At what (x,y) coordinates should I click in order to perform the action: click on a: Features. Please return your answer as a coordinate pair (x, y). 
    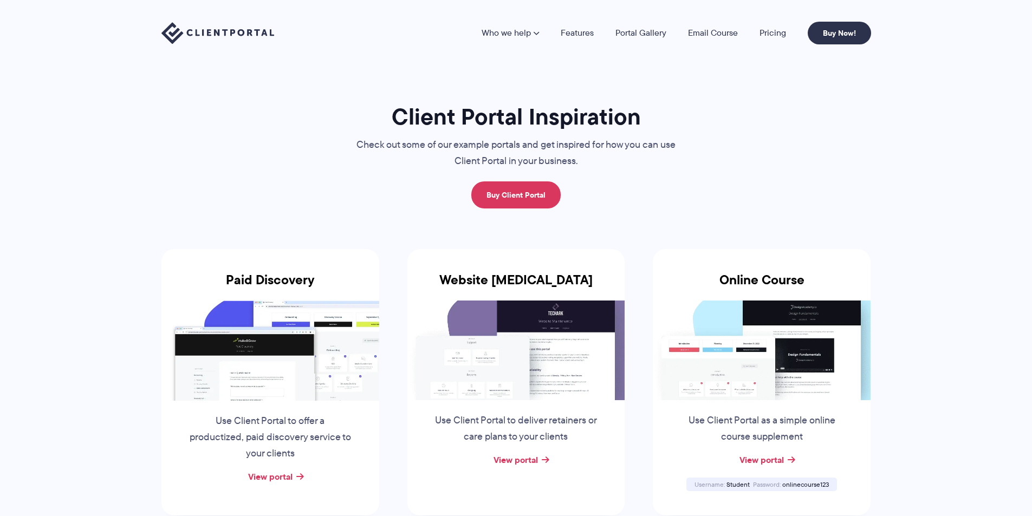
    Looking at the image, I should click on (577, 33).